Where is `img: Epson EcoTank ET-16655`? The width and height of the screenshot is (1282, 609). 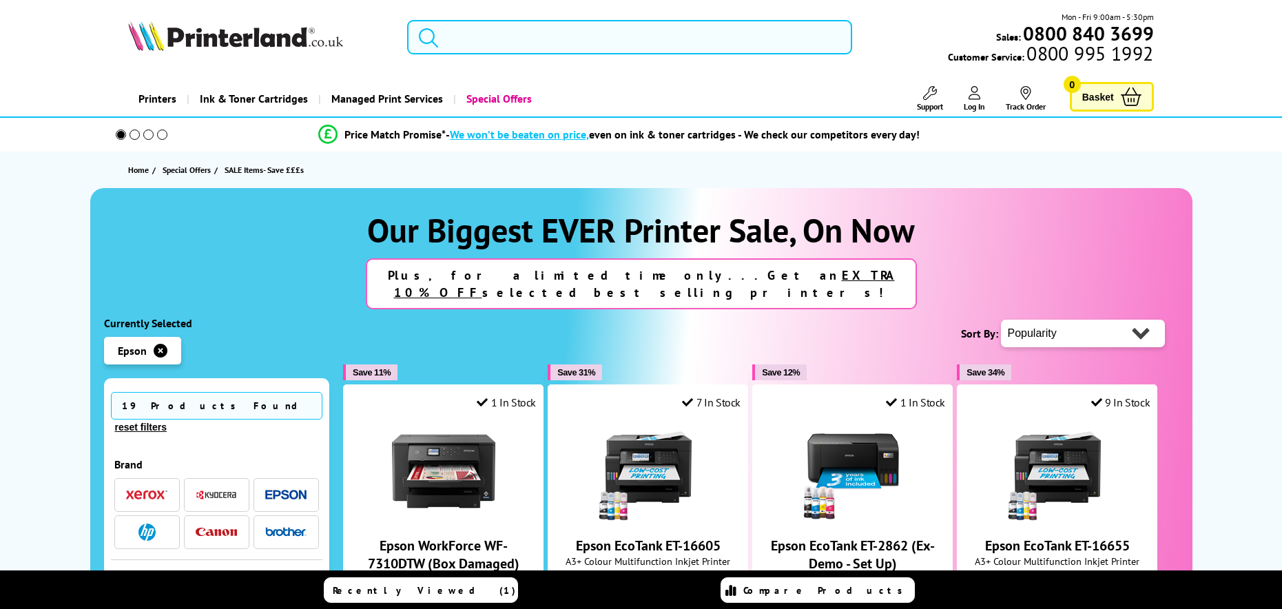
img: Epson EcoTank ET-16655 is located at coordinates (1057, 471).